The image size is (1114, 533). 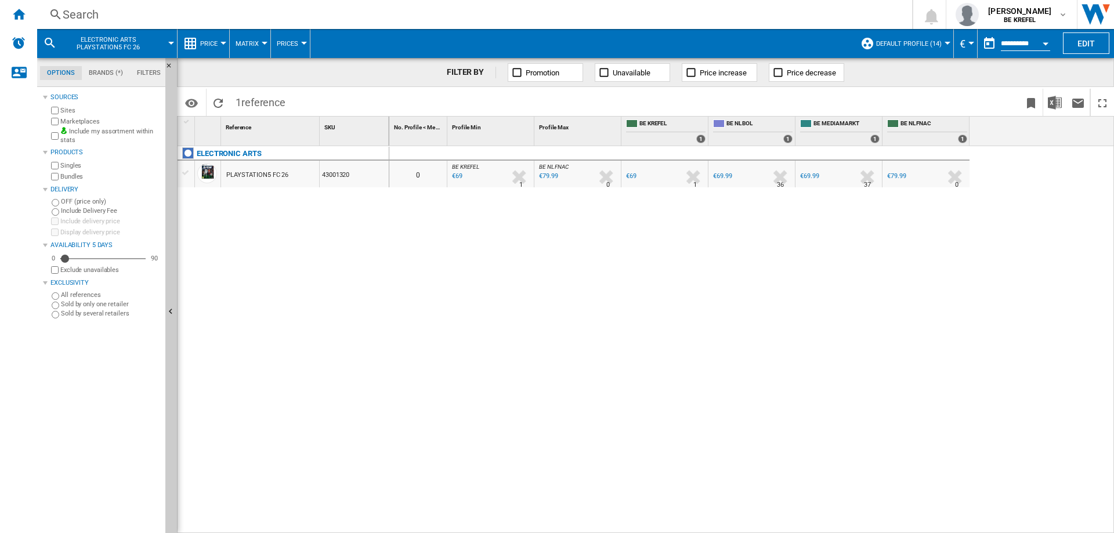 I want to click on button: Promotion, so click(x=545, y=73).